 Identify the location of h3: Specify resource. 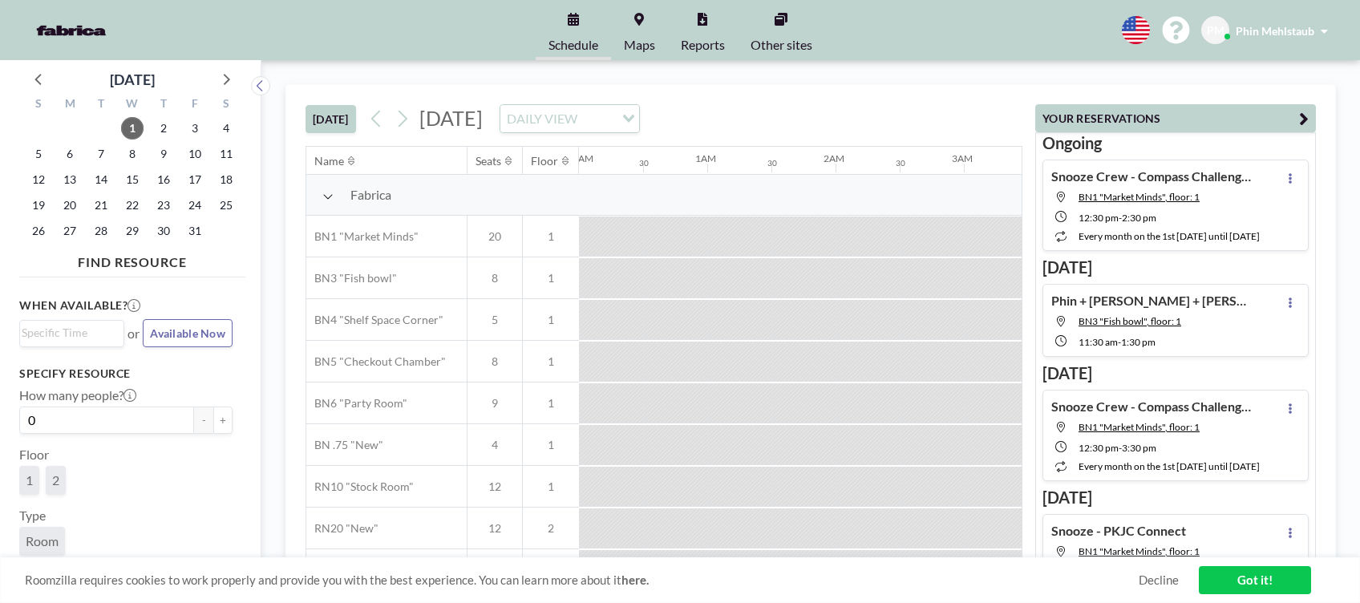
(126, 374).